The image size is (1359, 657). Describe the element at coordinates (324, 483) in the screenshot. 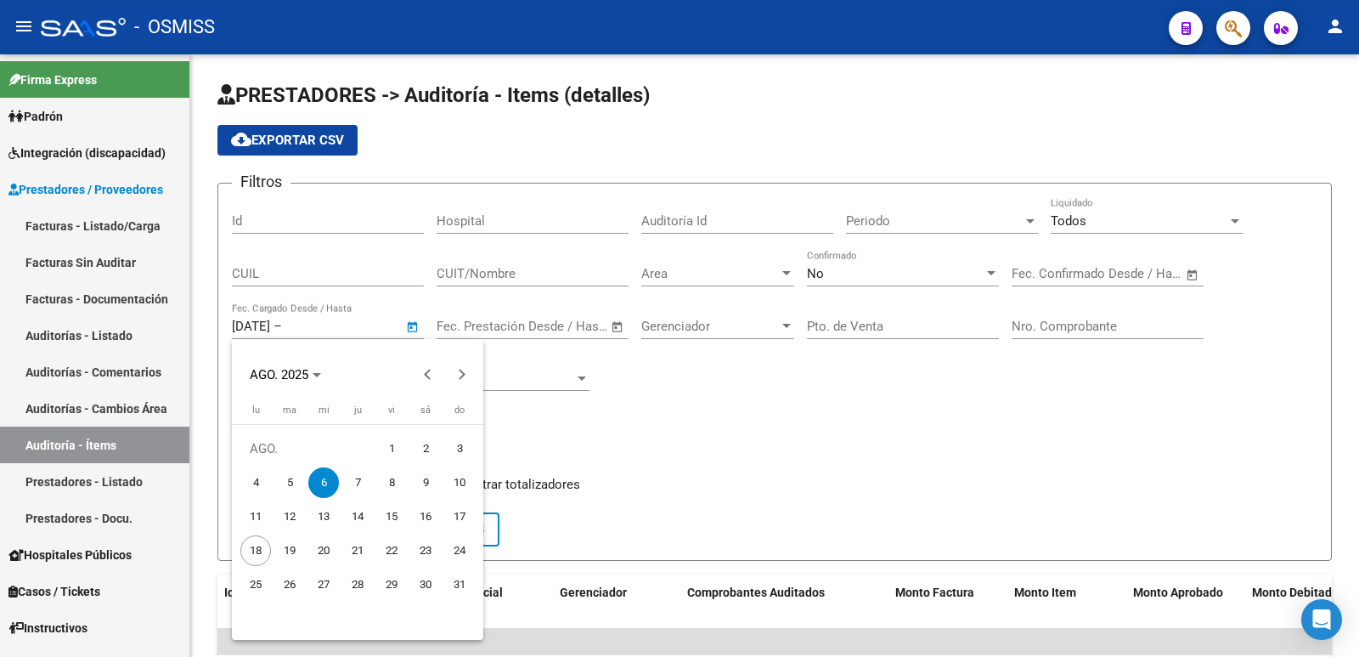

I see `span: 6` at that location.